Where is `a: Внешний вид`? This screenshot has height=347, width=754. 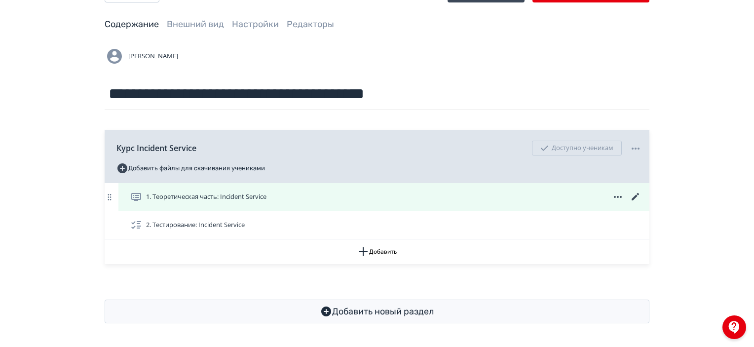 a: Внешний вид is located at coordinates (195, 24).